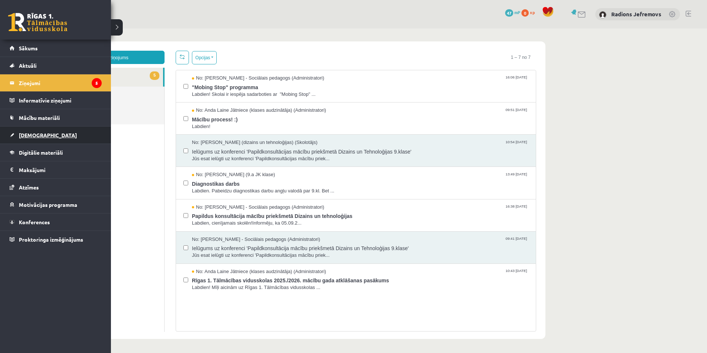  I want to click on span: Diagnostikas darbs, so click(331, 154).